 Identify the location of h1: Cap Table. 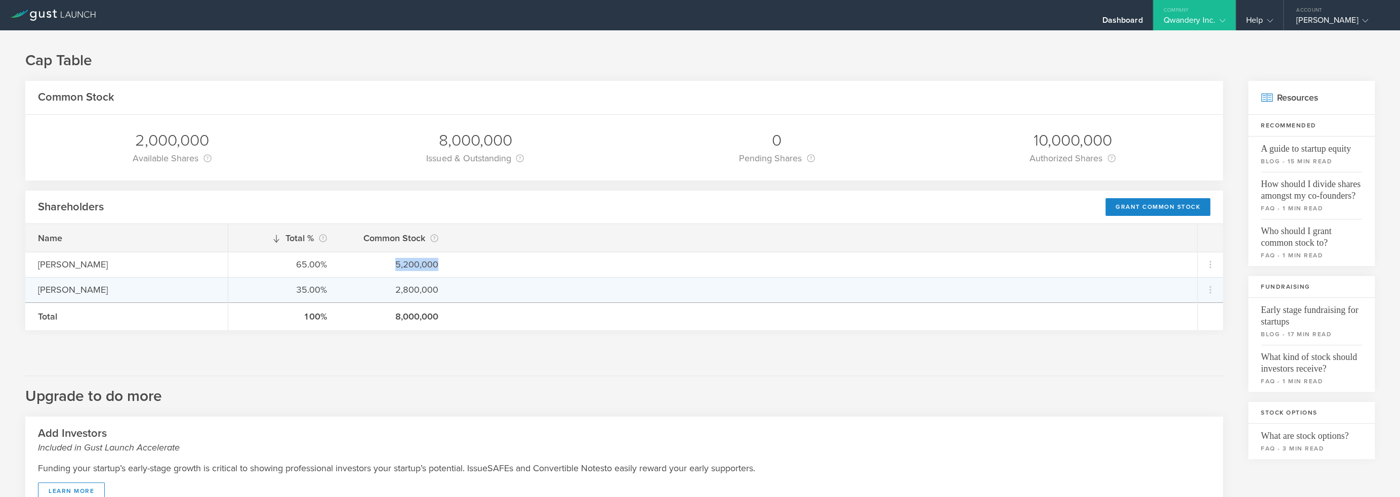
(700, 61).